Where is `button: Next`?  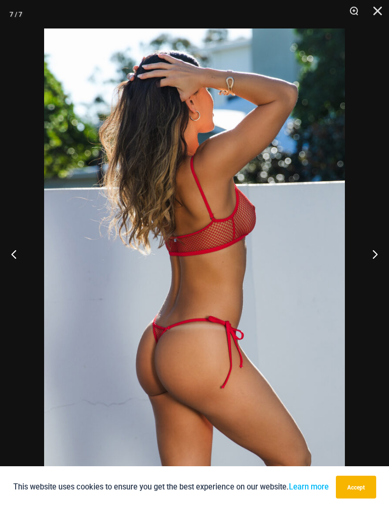
button: Next is located at coordinates (371, 254).